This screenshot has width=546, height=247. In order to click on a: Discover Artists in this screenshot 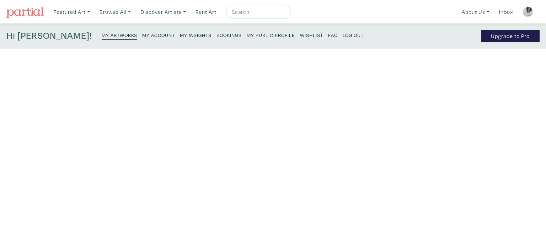, I will do `click(163, 12)`.